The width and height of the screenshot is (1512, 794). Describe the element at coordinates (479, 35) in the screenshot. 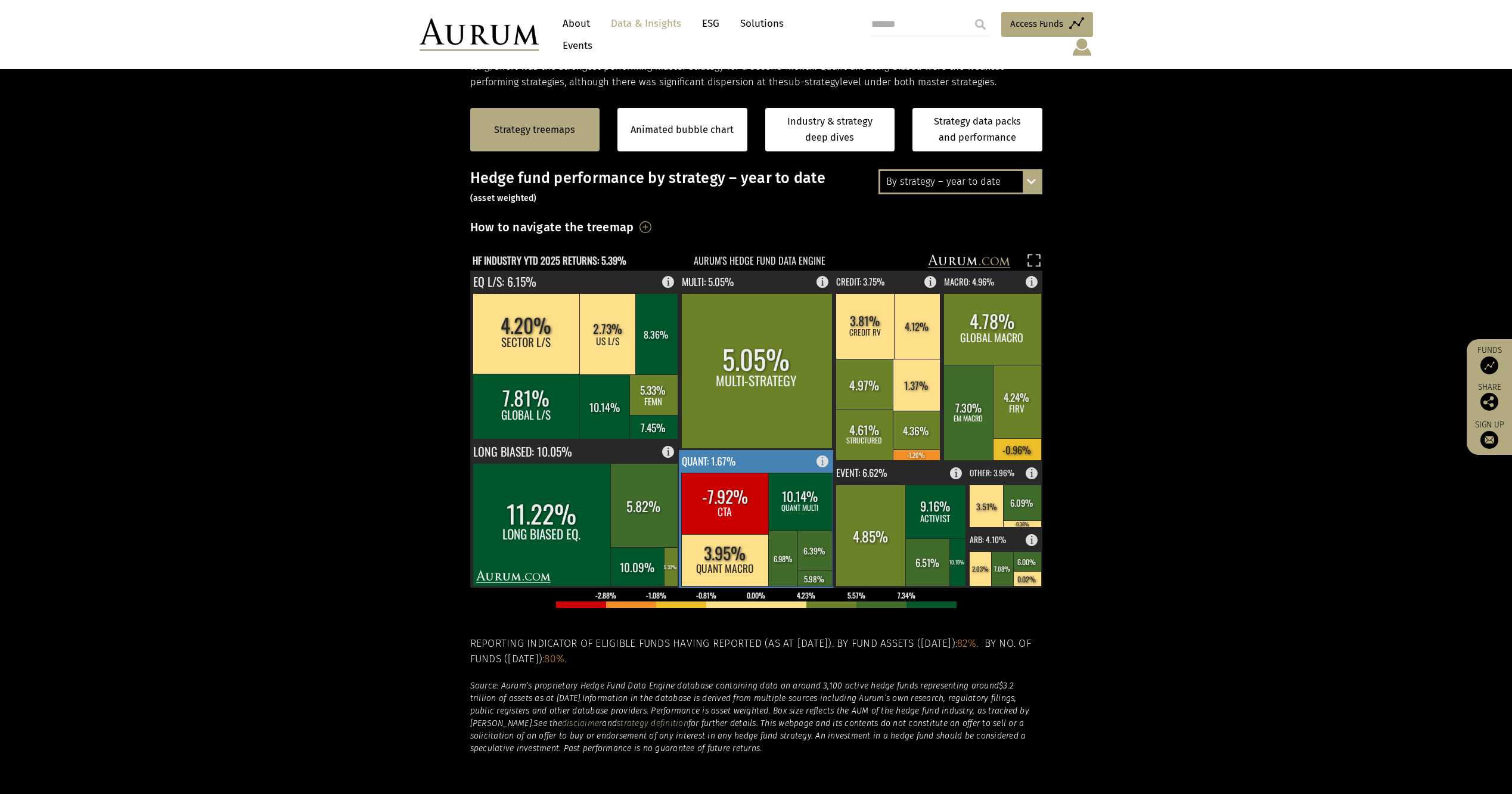

I see `img: Aurum` at that location.